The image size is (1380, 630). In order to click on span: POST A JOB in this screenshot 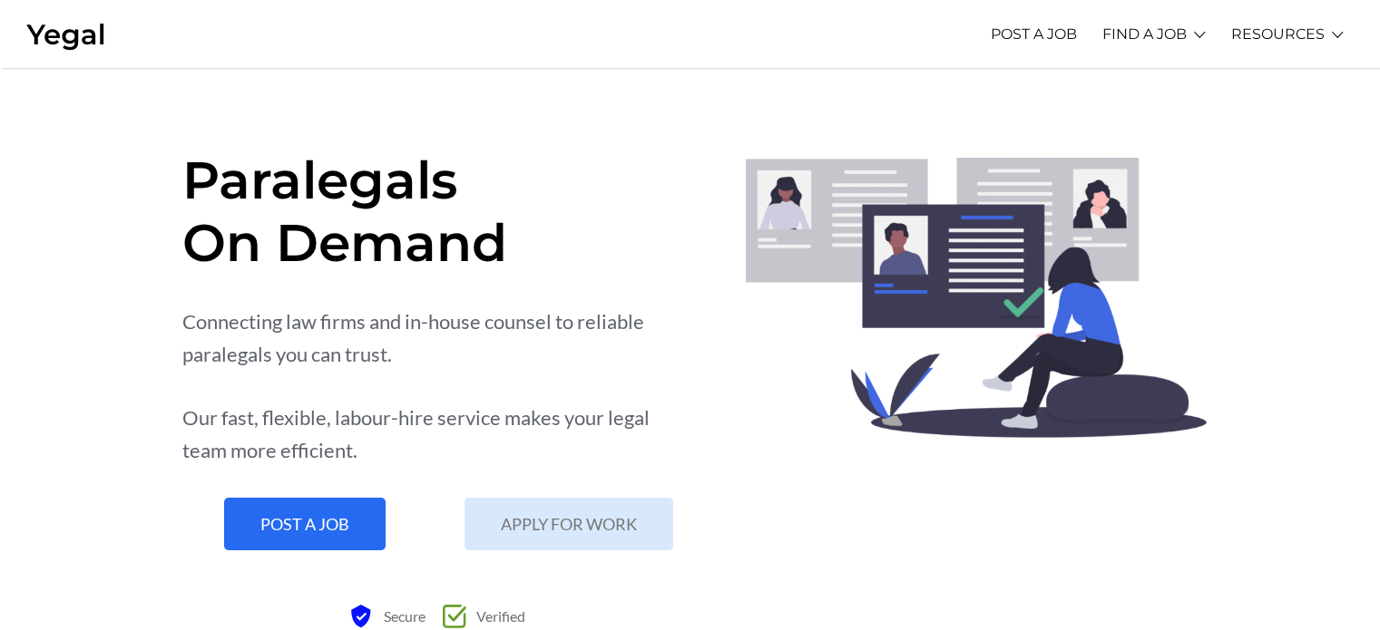, I will do `click(305, 524)`.